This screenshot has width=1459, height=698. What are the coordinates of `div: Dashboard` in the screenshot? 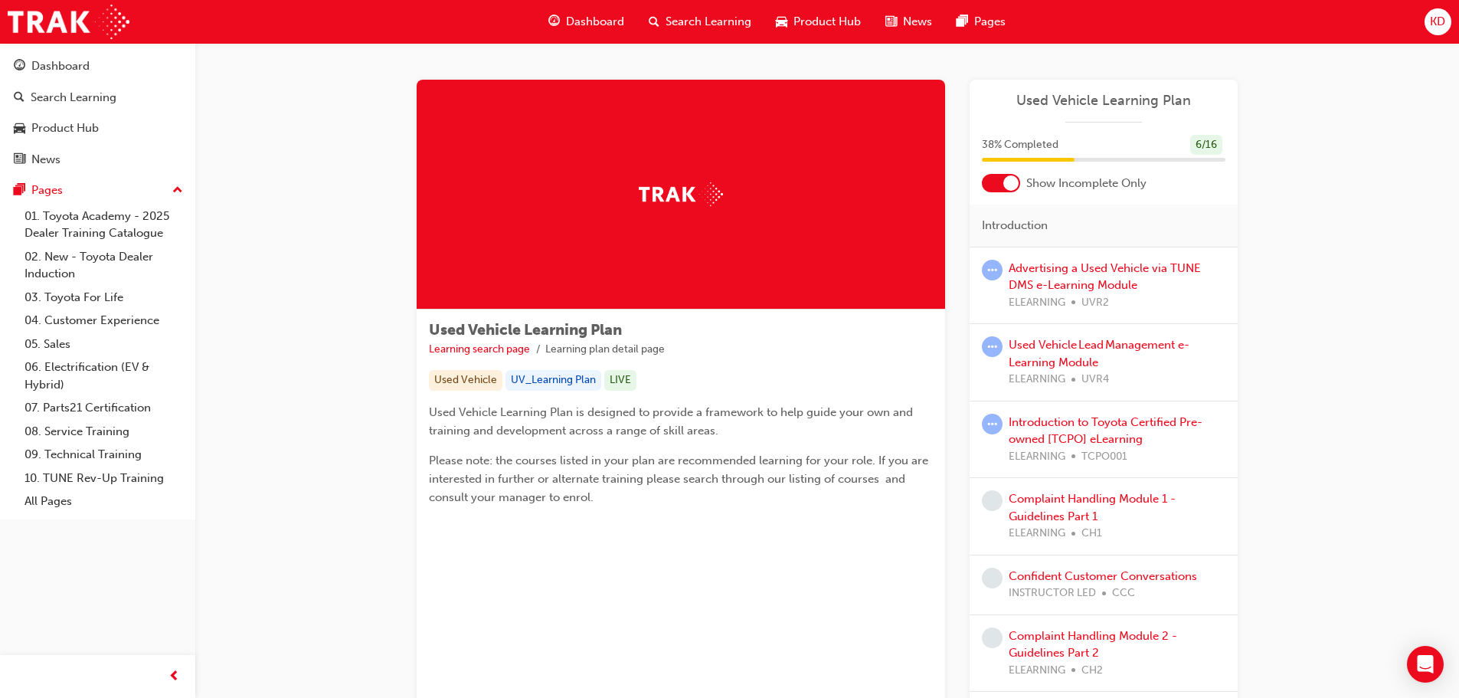 It's located at (61, 66).